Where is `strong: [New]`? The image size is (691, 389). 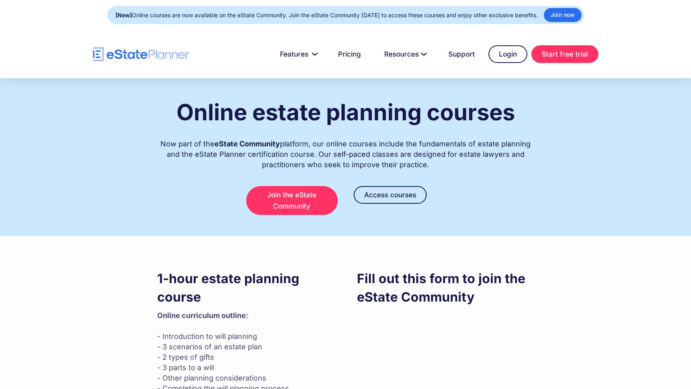 strong: [New] is located at coordinates (123, 15).